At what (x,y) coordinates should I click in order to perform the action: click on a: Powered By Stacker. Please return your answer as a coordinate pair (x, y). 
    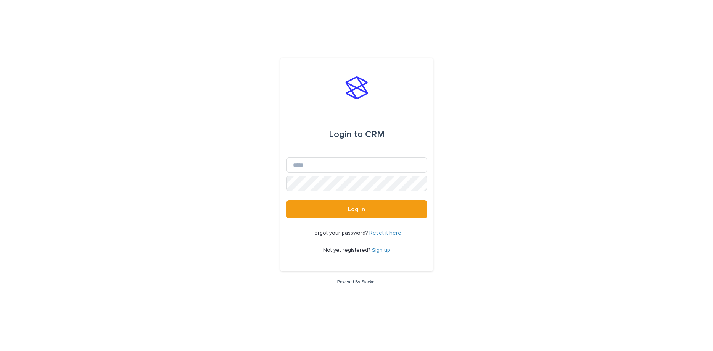
    Looking at the image, I should click on (356, 282).